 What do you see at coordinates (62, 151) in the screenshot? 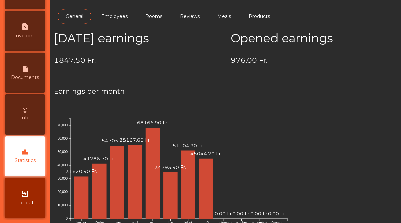
I see `text: 50,000` at bounding box center [62, 151].